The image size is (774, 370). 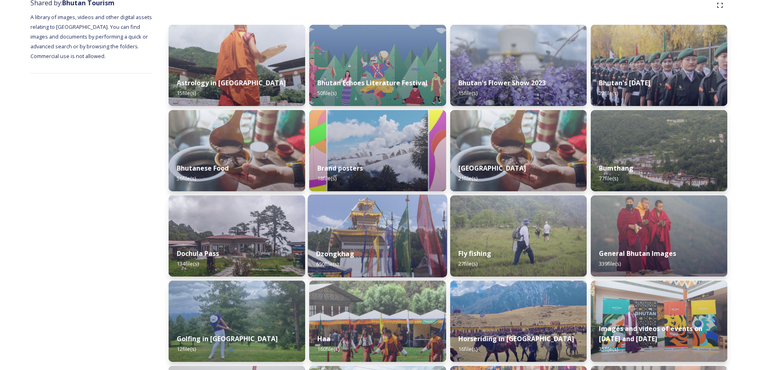 What do you see at coordinates (377, 236) in the screenshot?
I see `img: Festival%2520Header.jpg` at bounding box center [377, 236].